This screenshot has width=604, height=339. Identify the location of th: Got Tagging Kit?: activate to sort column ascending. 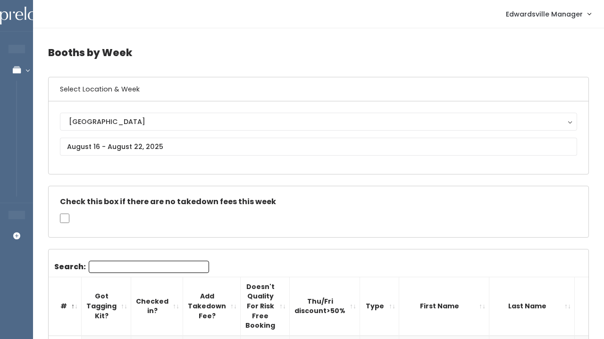
(106, 306).